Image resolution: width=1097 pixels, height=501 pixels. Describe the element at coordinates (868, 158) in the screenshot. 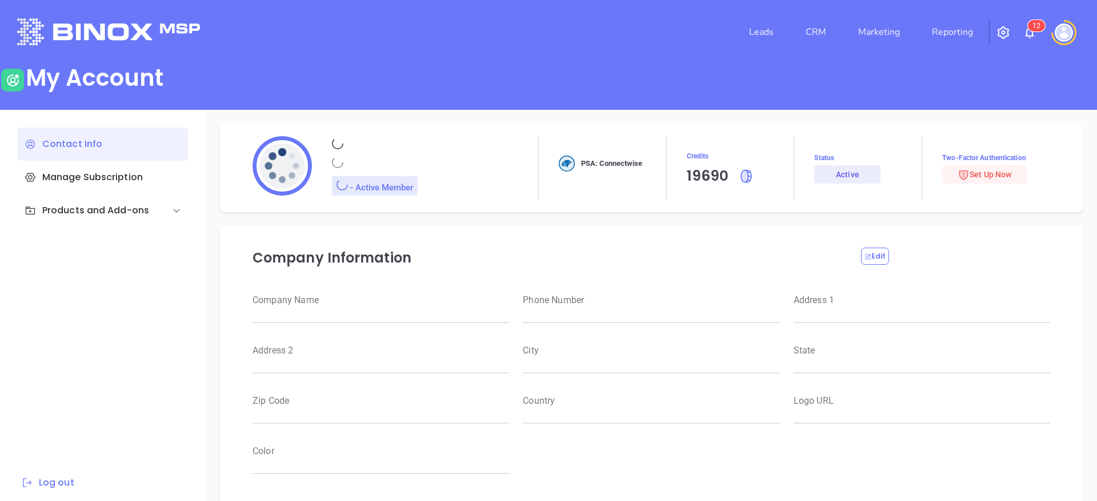

I see `span: Status` at that location.